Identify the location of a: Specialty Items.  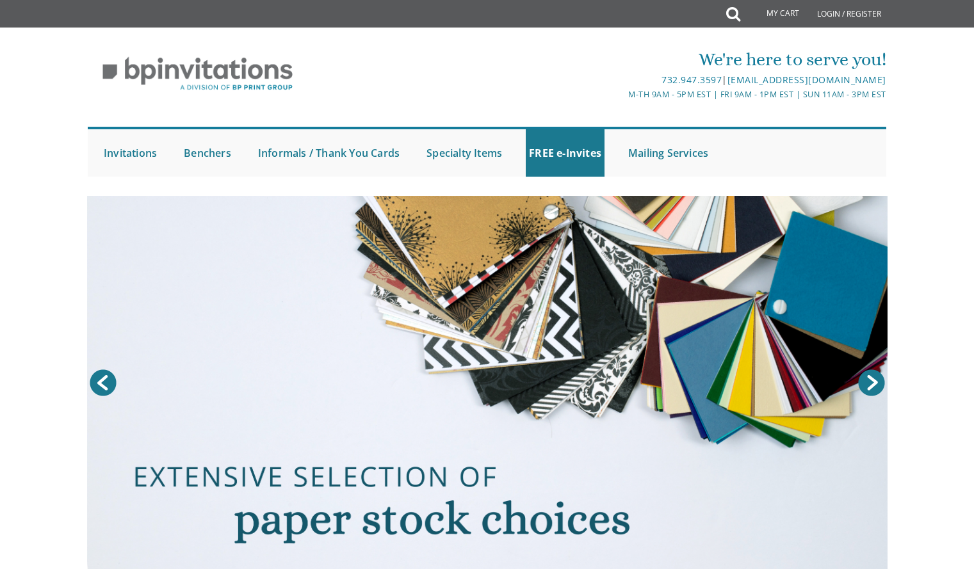
(464, 153).